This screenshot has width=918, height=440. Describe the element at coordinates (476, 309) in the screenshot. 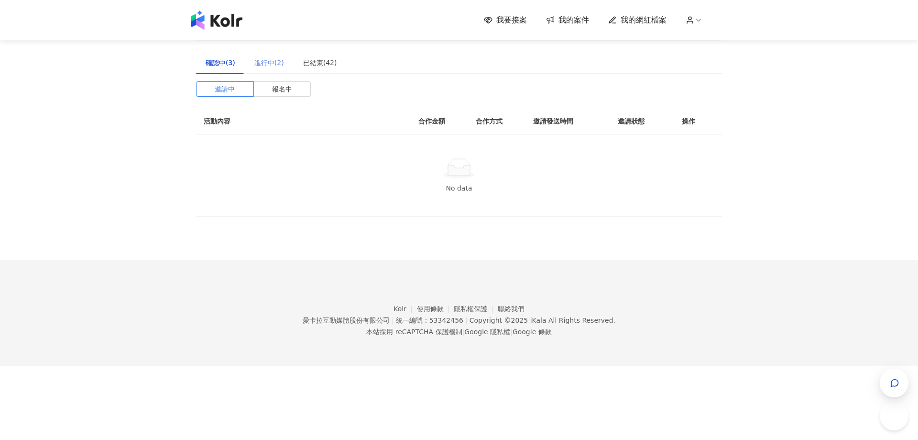

I see `a: 隱私權保護` at that location.